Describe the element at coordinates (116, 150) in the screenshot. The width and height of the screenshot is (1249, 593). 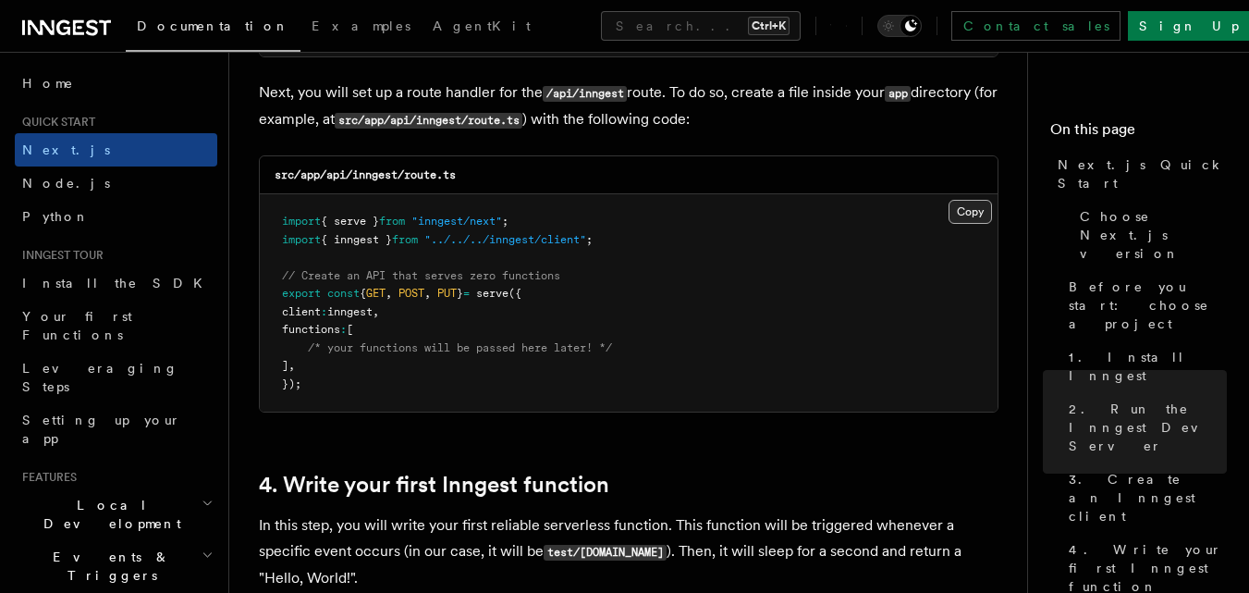
I see `a: Next.js` at that location.